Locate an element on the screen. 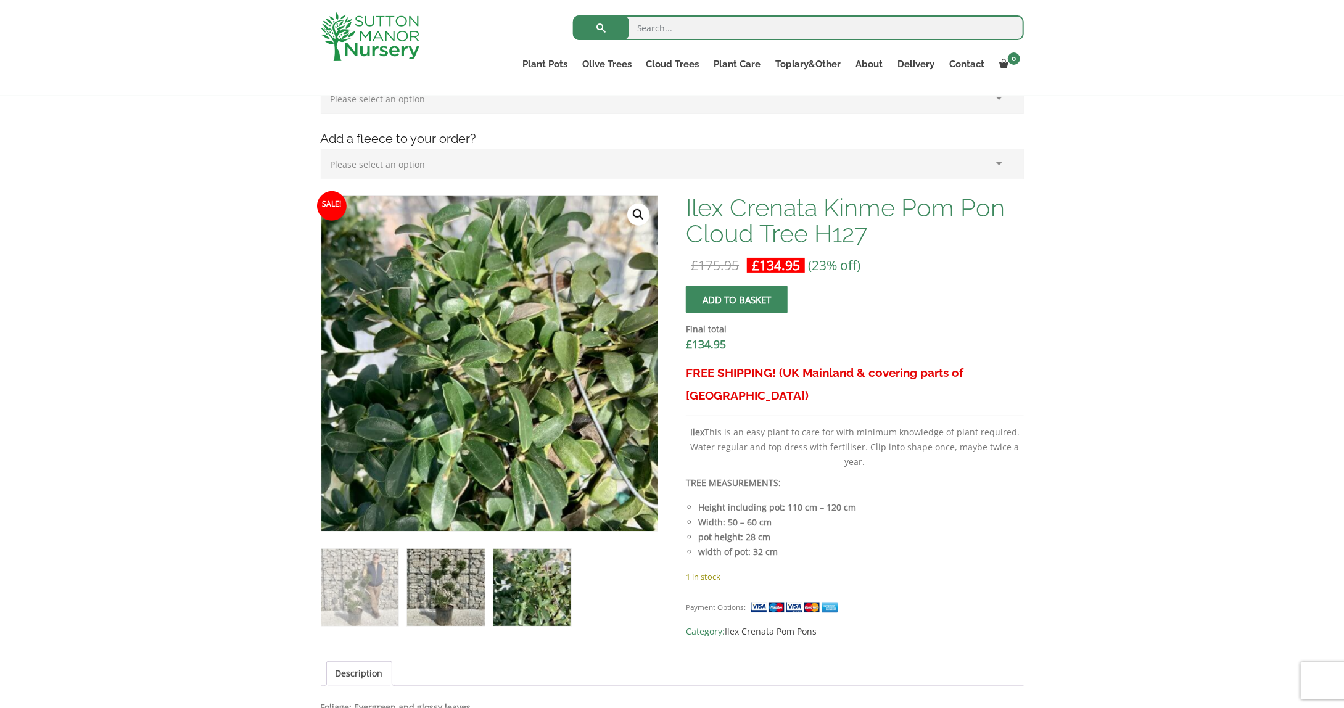  span: Category: is located at coordinates (854, 632).